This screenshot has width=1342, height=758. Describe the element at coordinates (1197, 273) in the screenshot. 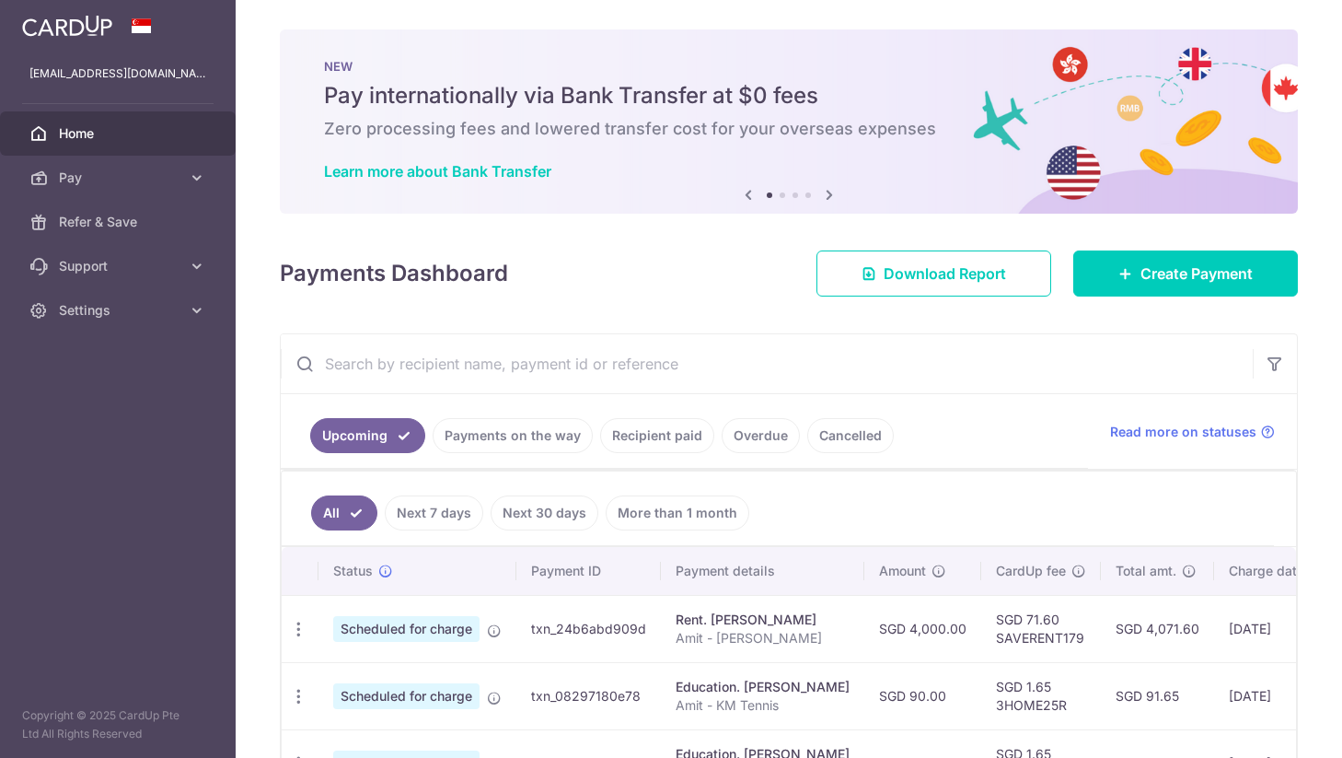

I see `span: Create Payment` at that location.